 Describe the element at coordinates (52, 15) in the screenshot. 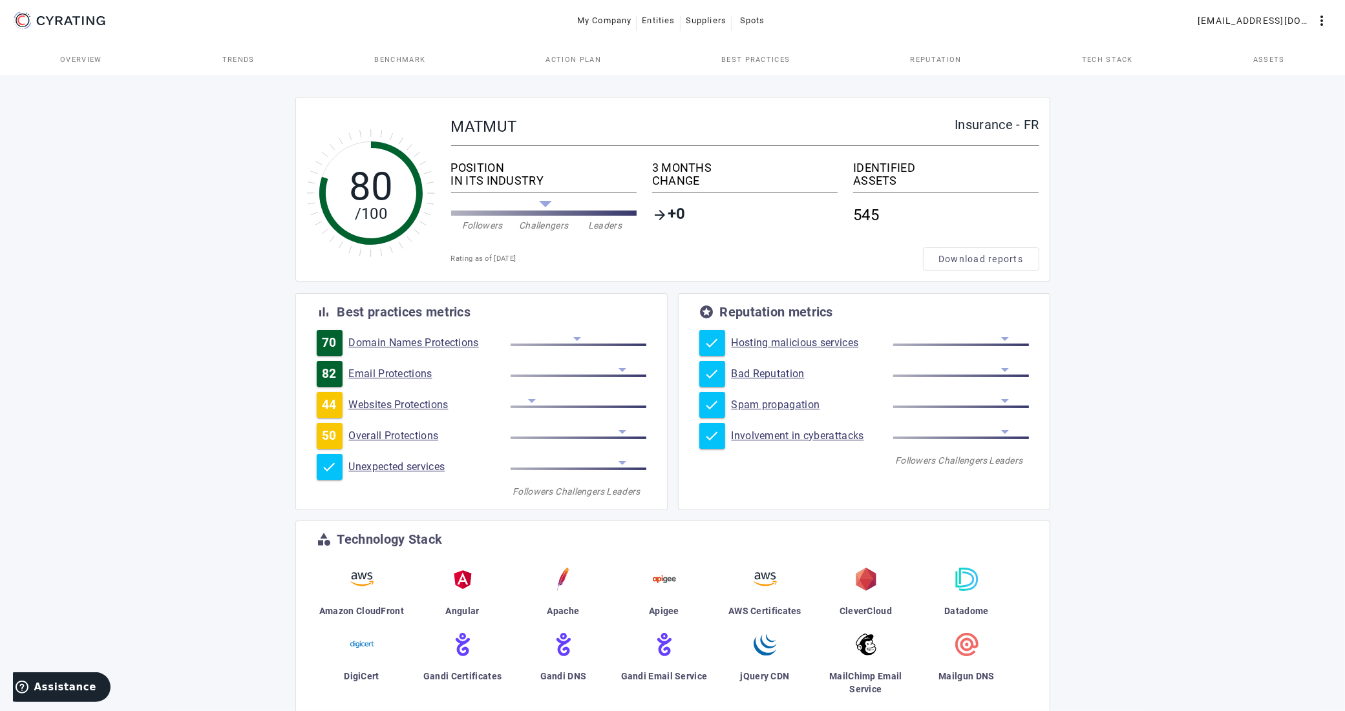

I see `span: Assistance` at that location.